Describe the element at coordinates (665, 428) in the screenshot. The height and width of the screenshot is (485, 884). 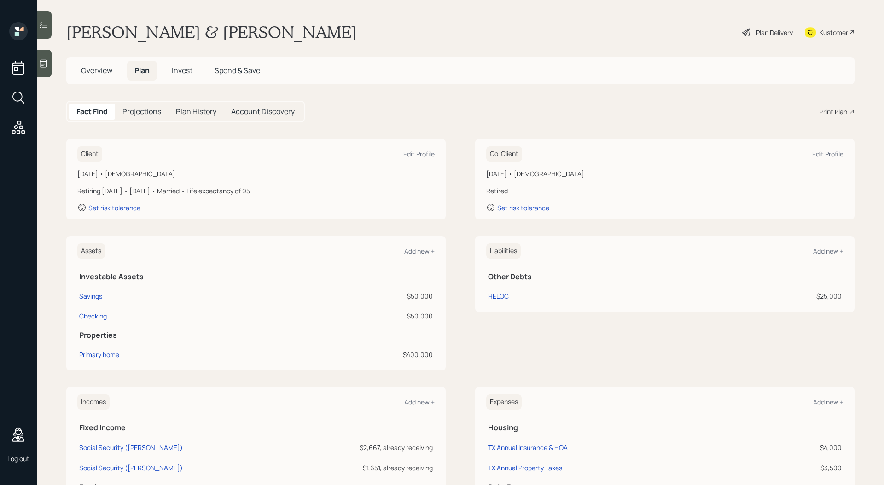
I see `h5: Housing` at that location.